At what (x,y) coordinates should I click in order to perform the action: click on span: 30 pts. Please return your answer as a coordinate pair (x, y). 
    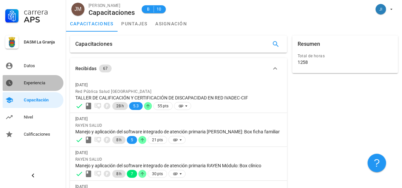
    Looking at the image, I should click on (157, 174).